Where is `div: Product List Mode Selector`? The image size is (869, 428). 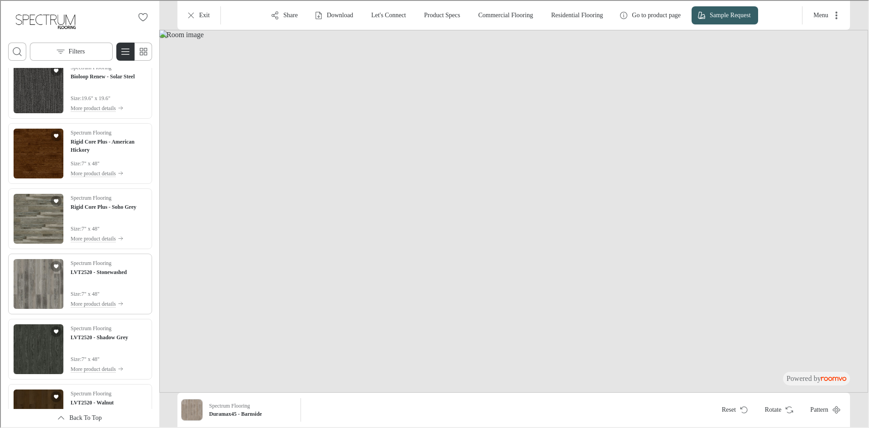
div: Product List Mode Selector is located at coordinates (133, 51).